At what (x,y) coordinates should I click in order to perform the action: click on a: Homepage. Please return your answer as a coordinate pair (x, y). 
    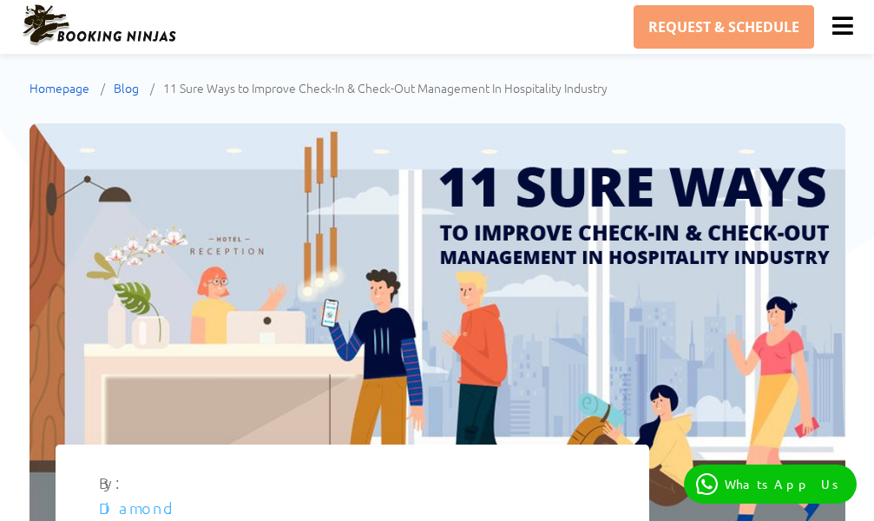
    Looking at the image, I should click on (70, 88).